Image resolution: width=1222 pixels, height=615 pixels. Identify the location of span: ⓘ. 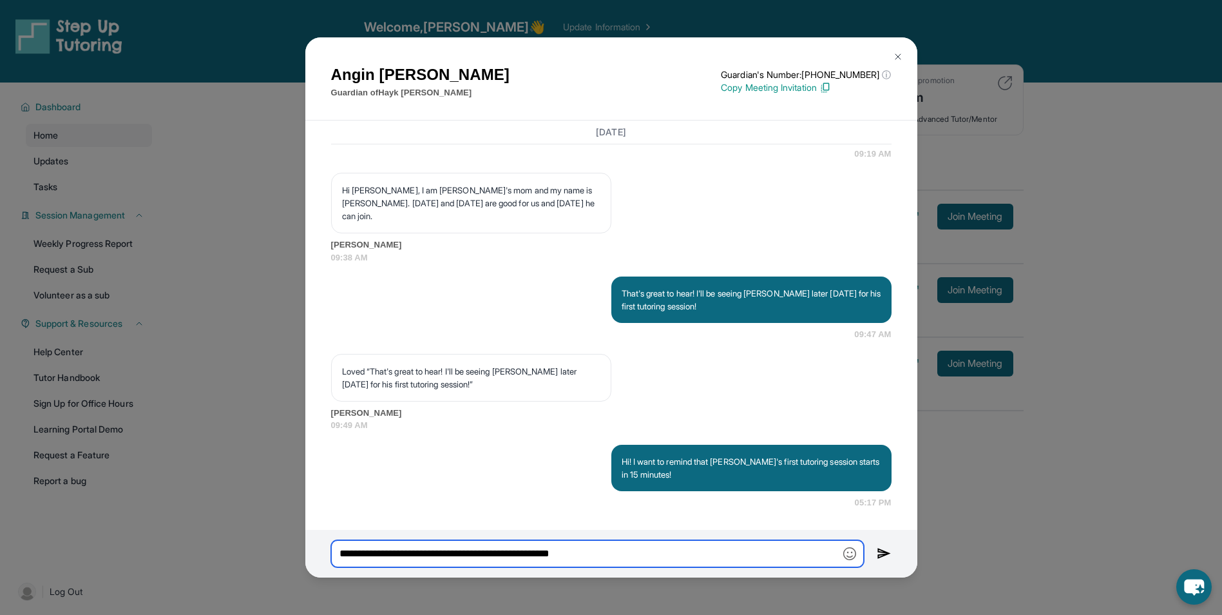
(886, 75).